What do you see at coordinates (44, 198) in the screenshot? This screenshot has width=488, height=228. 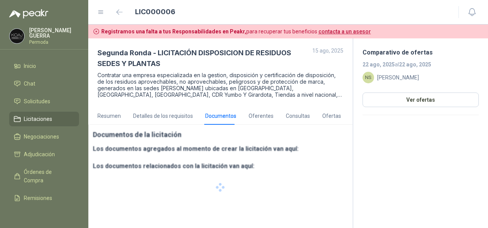 I see `a: Remisiones` at bounding box center [44, 198].